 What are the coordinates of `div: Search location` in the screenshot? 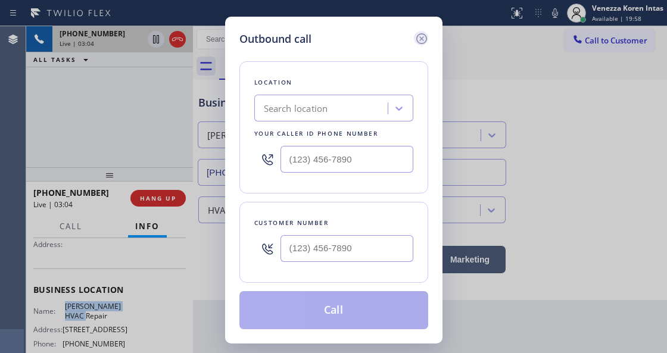 It's located at (296, 108).